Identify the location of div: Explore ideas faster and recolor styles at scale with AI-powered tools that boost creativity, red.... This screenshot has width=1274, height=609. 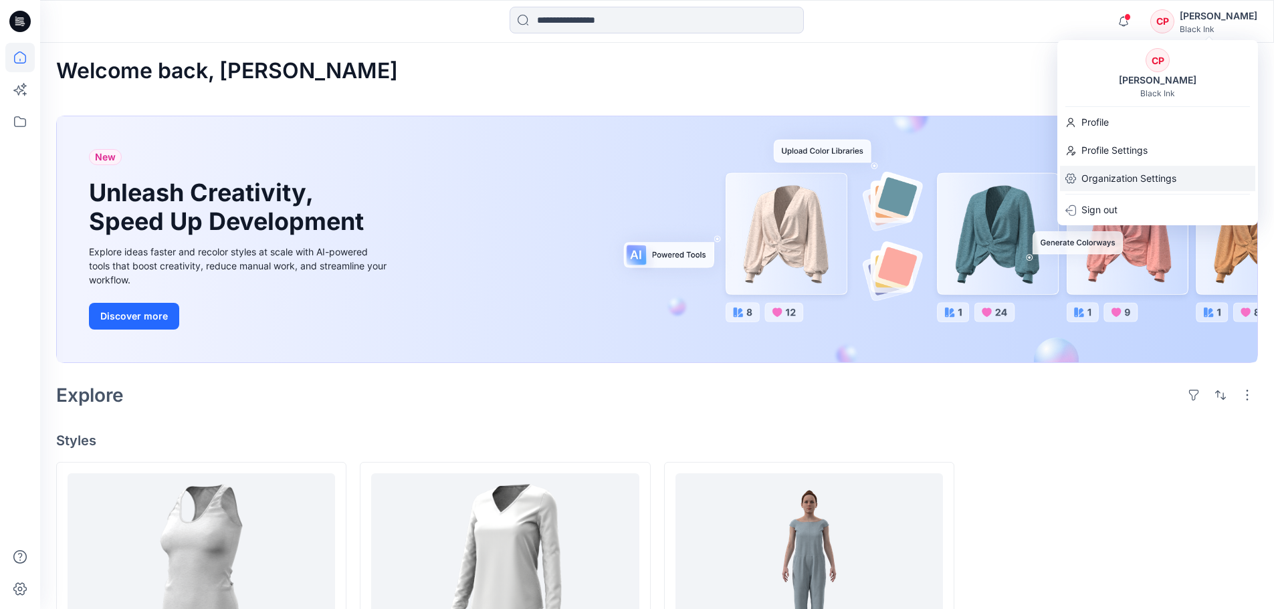
(239, 266).